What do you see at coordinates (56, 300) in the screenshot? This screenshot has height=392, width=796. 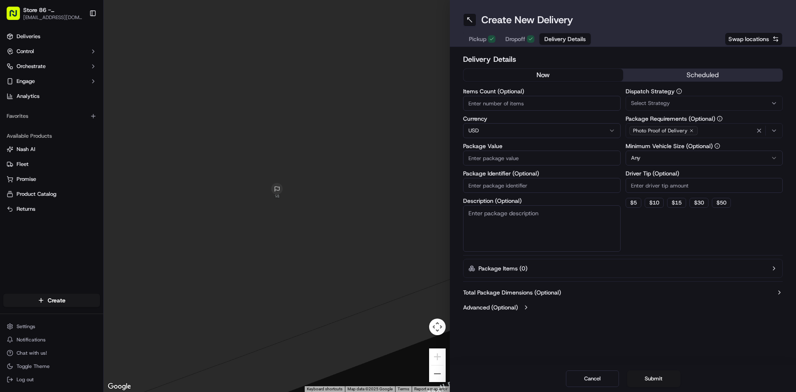 I see `span: Create` at bounding box center [56, 300].